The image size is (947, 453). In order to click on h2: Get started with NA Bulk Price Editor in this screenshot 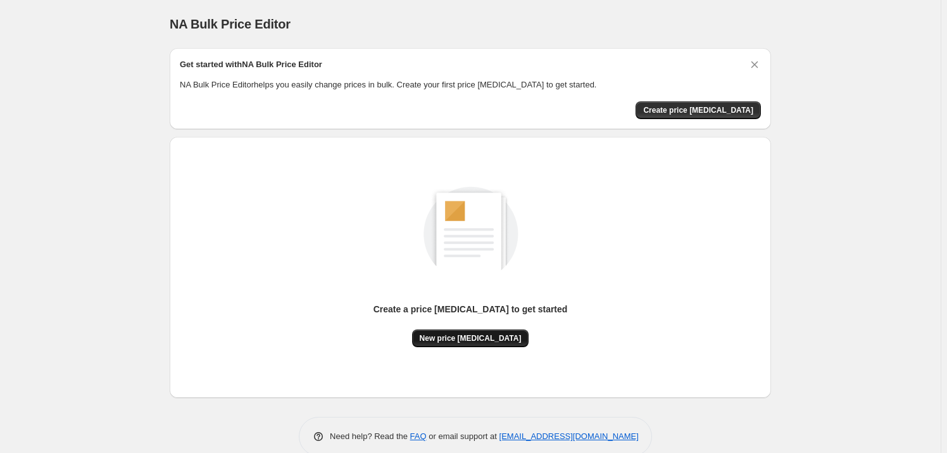, I will do `click(251, 65)`.